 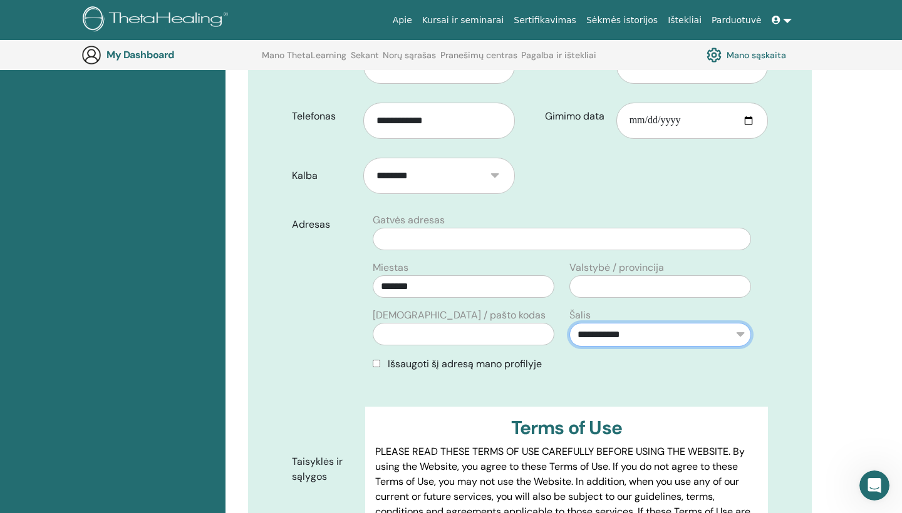 What do you see at coordinates (324, 225) in the screenshot?
I see `label: Adresas` at bounding box center [324, 225].